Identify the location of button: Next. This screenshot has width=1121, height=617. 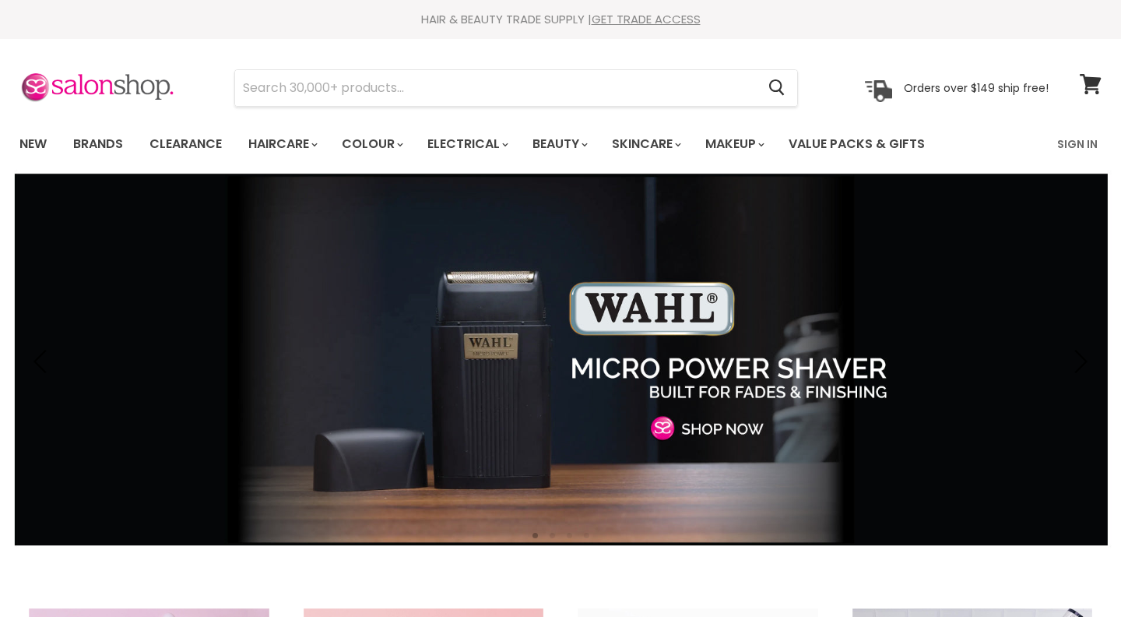
(1078, 361).